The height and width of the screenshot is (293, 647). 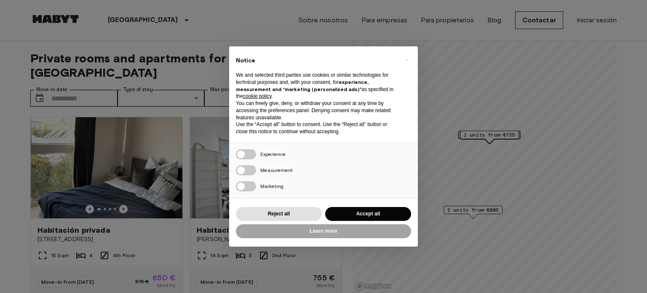 I want to click on a: cookie policy, so click(x=257, y=96).